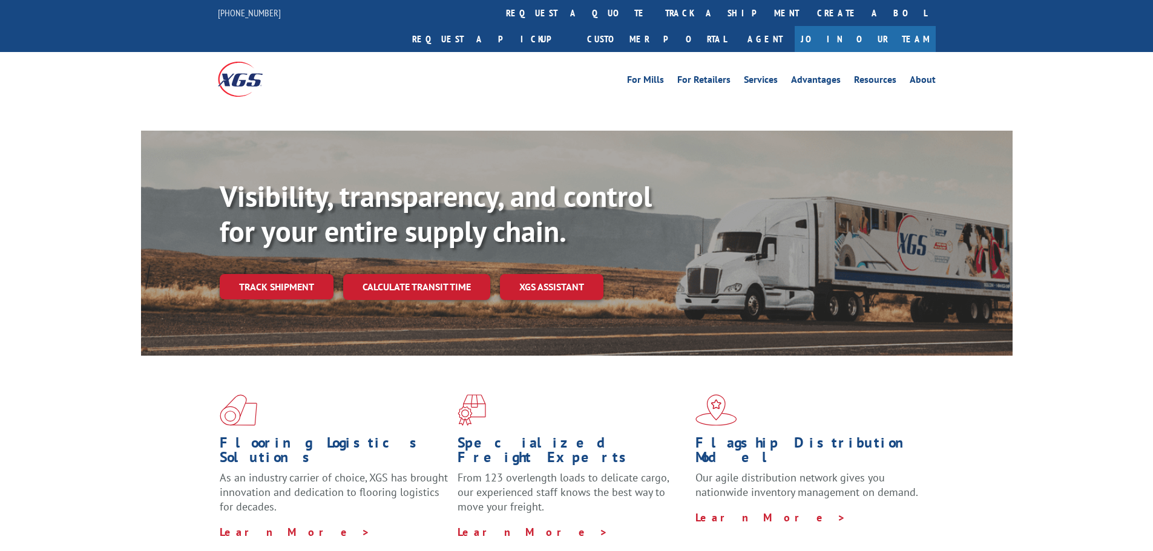 This screenshot has width=1153, height=551. Describe the element at coordinates (551, 287) in the screenshot. I see `a: XGS ASSISTANT` at that location.